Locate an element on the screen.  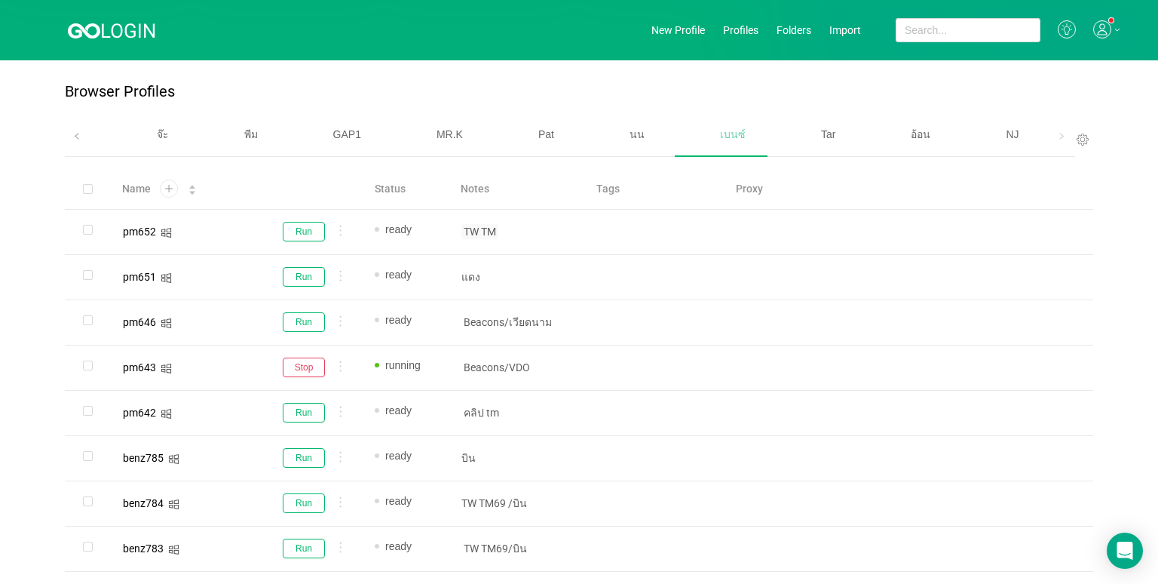
span: Profiles is located at coordinates (740, 30).